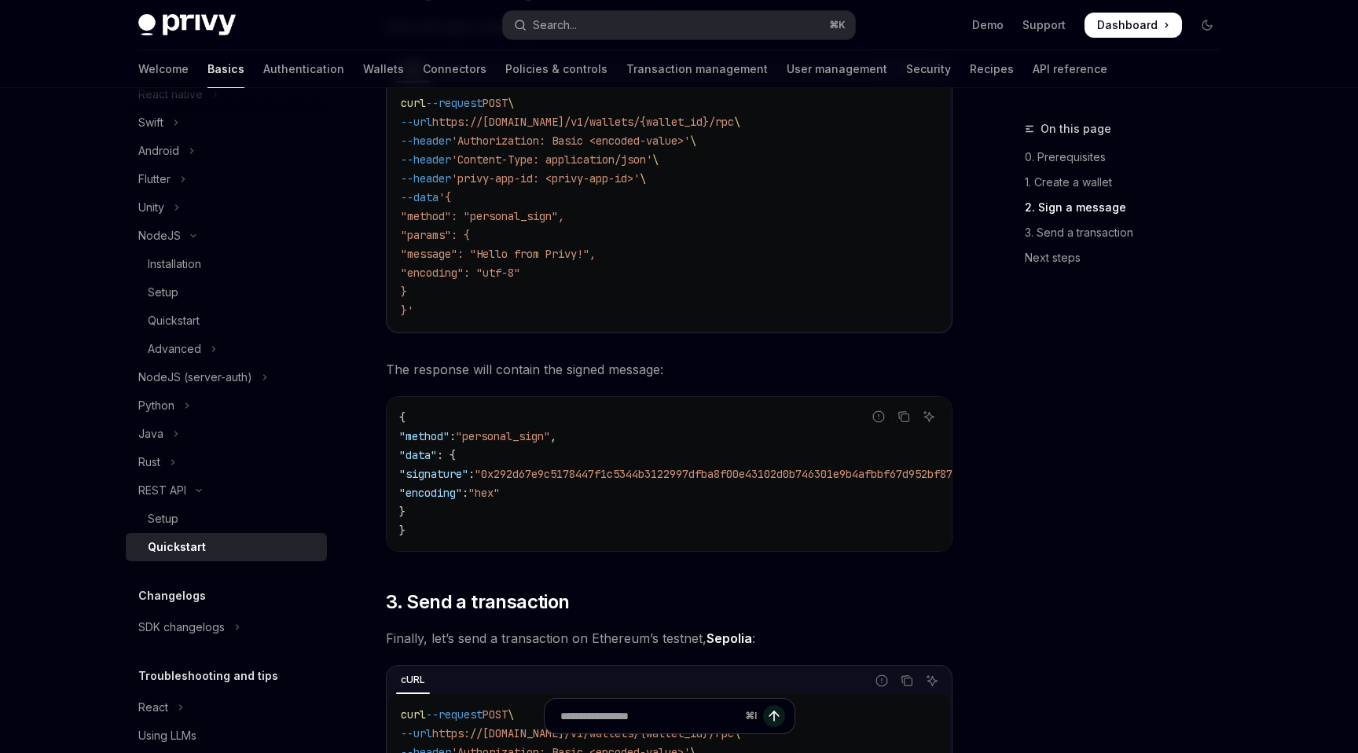  Describe the element at coordinates (431, 493) in the screenshot. I see `span: "encoding"` at that location.